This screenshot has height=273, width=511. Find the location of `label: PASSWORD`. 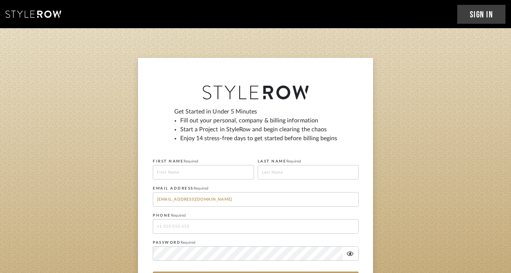

label: PASSWORD is located at coordinates (174, 243).